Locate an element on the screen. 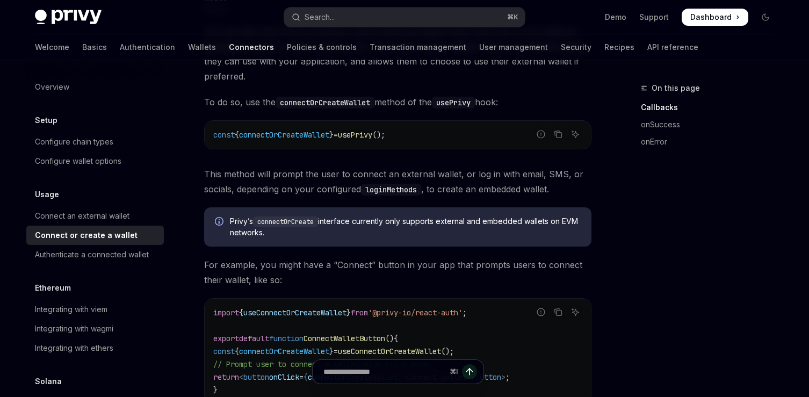 The image size is (809, 397). span: Privy’s interface currently only supports external and embedded wallets on EVM networks. is located at coordinates (405, 227).